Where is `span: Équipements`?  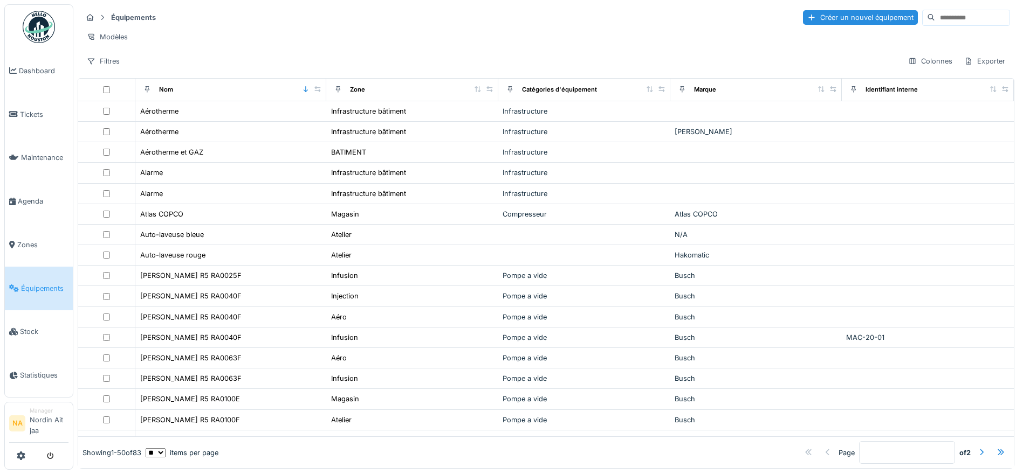
span: Équipements is located at coordinates (45, 288).